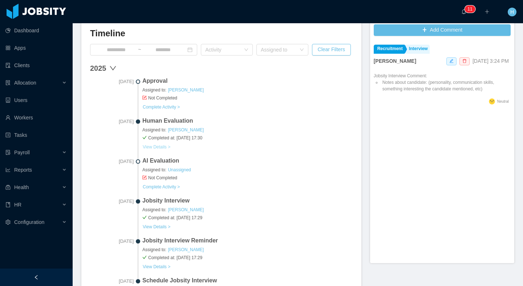 Image resolution: width=523 pixels, height=286 pixels. I want to click on i: icon: setting, so click(8, 222).